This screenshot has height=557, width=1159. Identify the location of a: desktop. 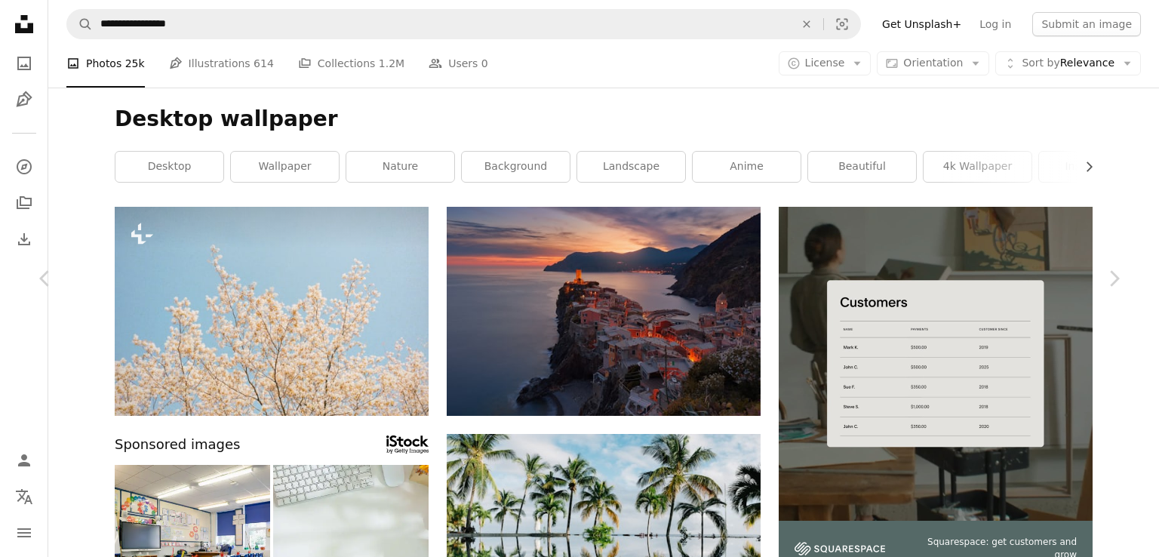
(169, 167).